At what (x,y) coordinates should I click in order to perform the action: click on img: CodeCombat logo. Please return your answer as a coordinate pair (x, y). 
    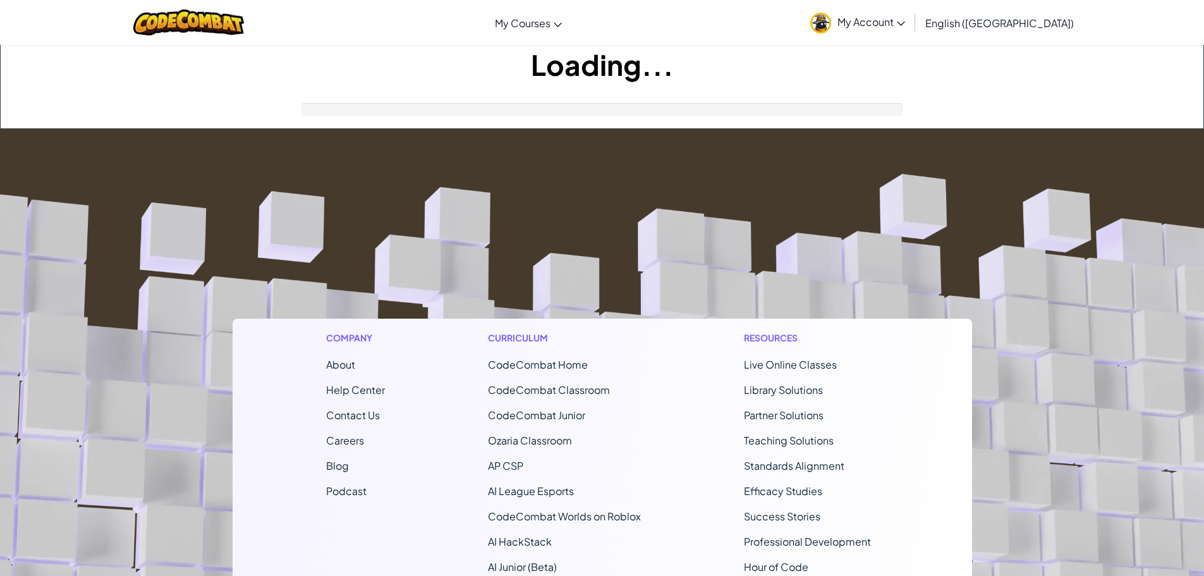
    Looking at the image, I should click on (188, 22).